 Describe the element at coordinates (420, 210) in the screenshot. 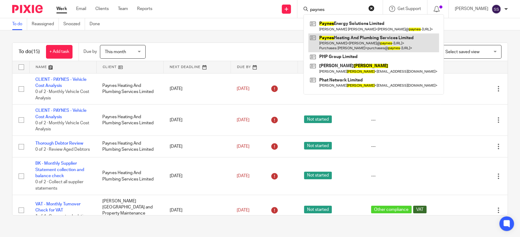

I see `span: VAT` at that location.